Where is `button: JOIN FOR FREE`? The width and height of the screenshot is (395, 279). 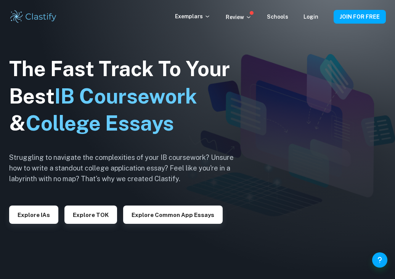
button: JOIN FOR FREE is located at coordinates (359, 17).